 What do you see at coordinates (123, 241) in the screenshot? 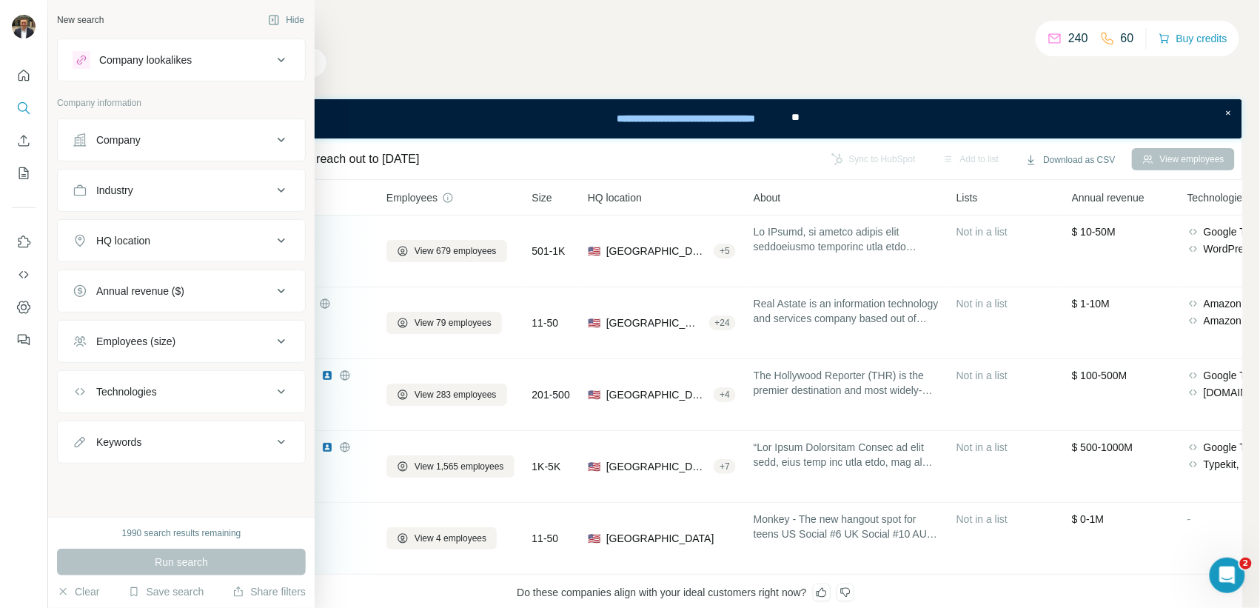
I see `div: HQ location` at bounding box center [123, 241].